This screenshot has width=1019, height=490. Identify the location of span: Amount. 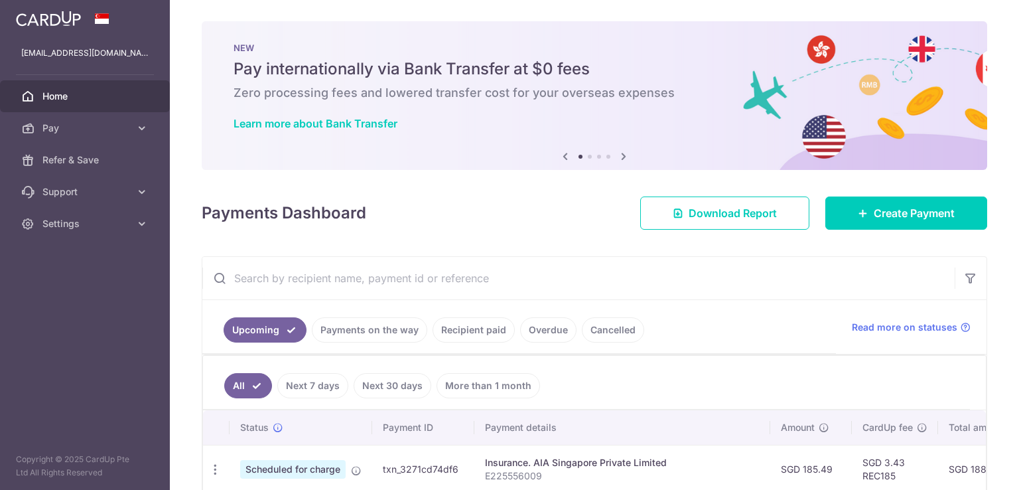
(798, 427).